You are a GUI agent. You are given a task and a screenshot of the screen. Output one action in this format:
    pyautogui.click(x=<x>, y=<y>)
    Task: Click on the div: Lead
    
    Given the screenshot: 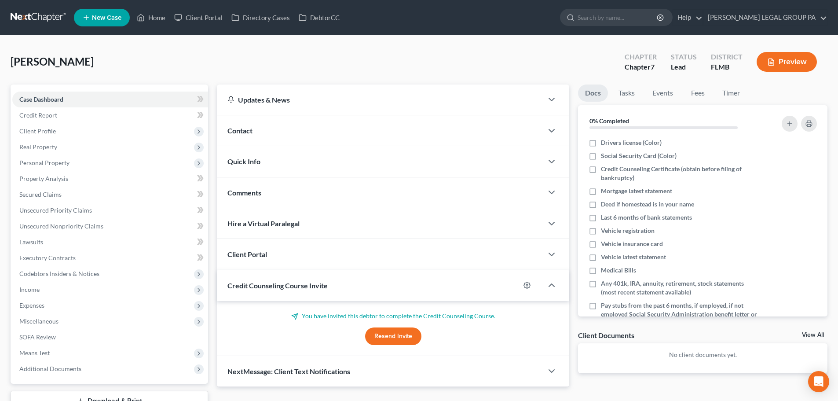 What is the action you would take?
    pyautogui.click(x=684, y=67)
    